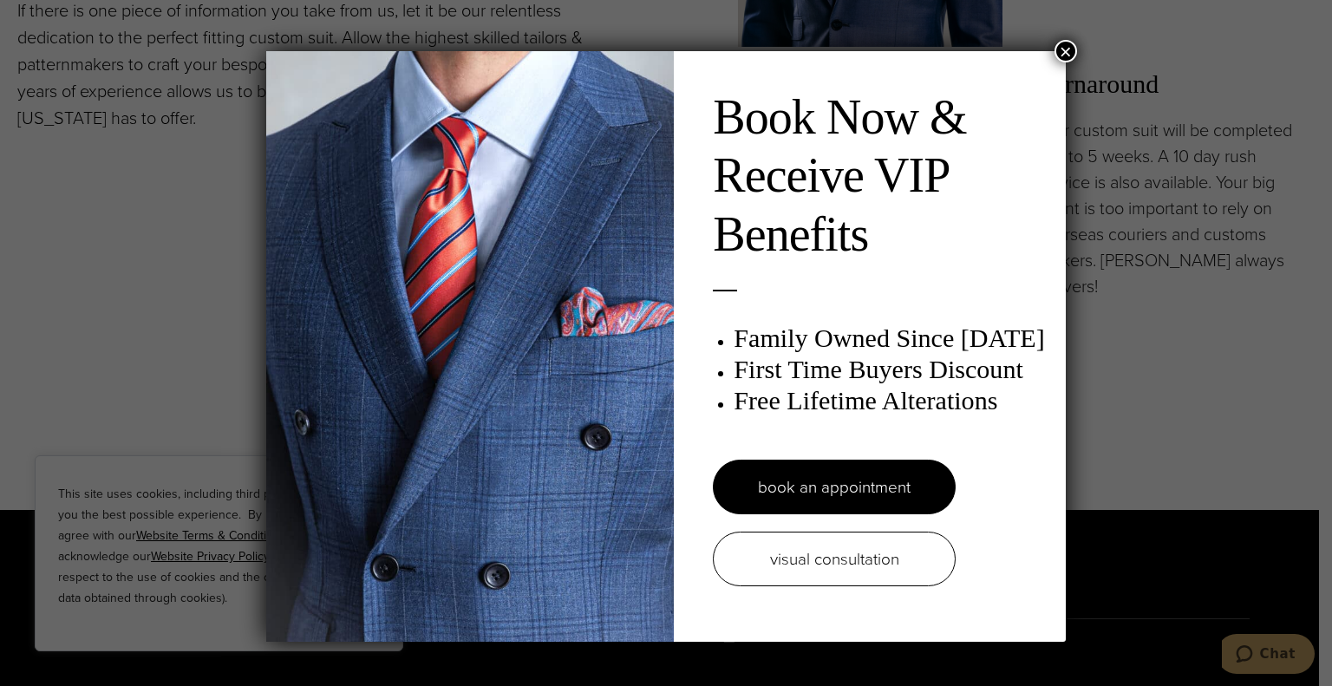  Describe the element at coordinates (890, 401) in the screenshot. I see `h3: Free Lifetime Alterations` at that location.